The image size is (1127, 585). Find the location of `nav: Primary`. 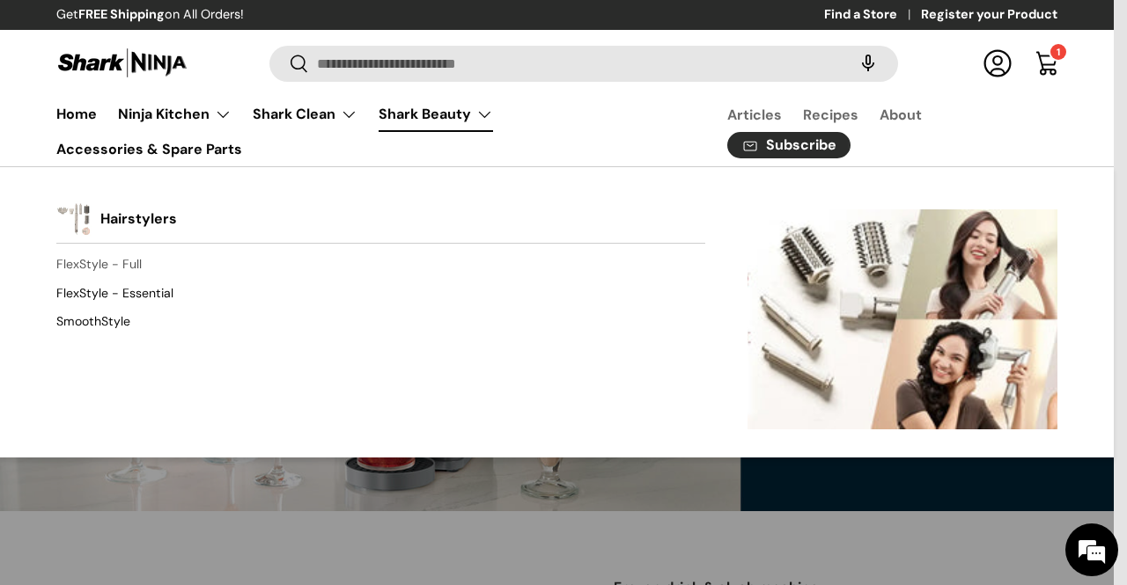

nav: Primary is located at coordinates (371, 131).